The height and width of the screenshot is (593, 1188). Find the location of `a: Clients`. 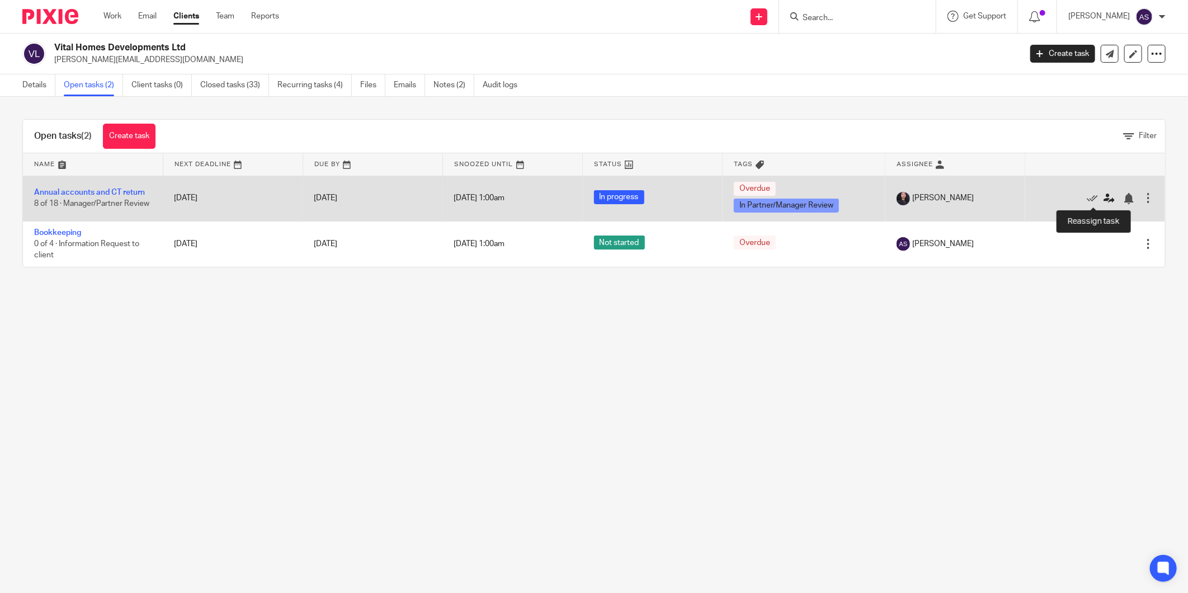

a: Clients is located at coordinates (186, 16).